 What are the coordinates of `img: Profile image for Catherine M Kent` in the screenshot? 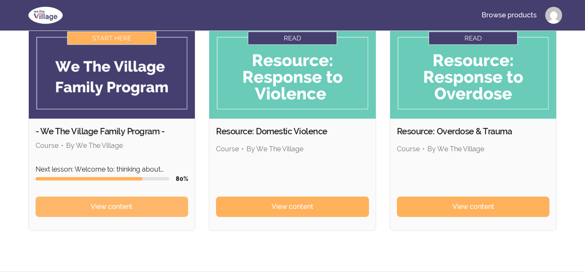 It's located at (554, 15).